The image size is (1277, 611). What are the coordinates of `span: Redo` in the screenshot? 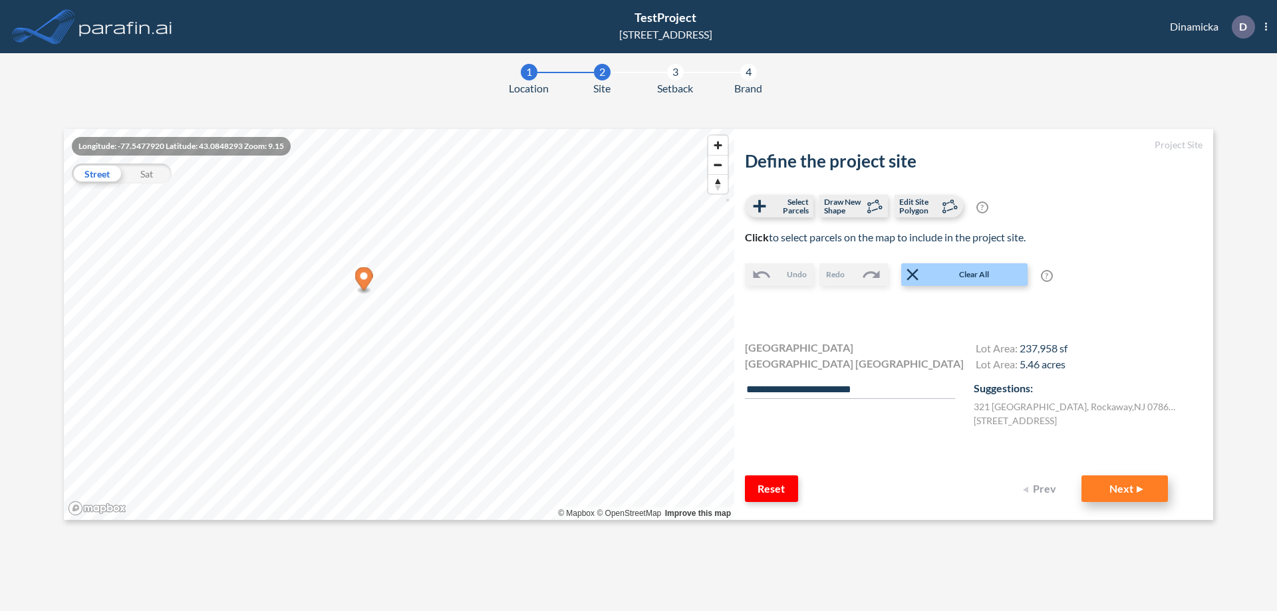 It's located at (836, 275).